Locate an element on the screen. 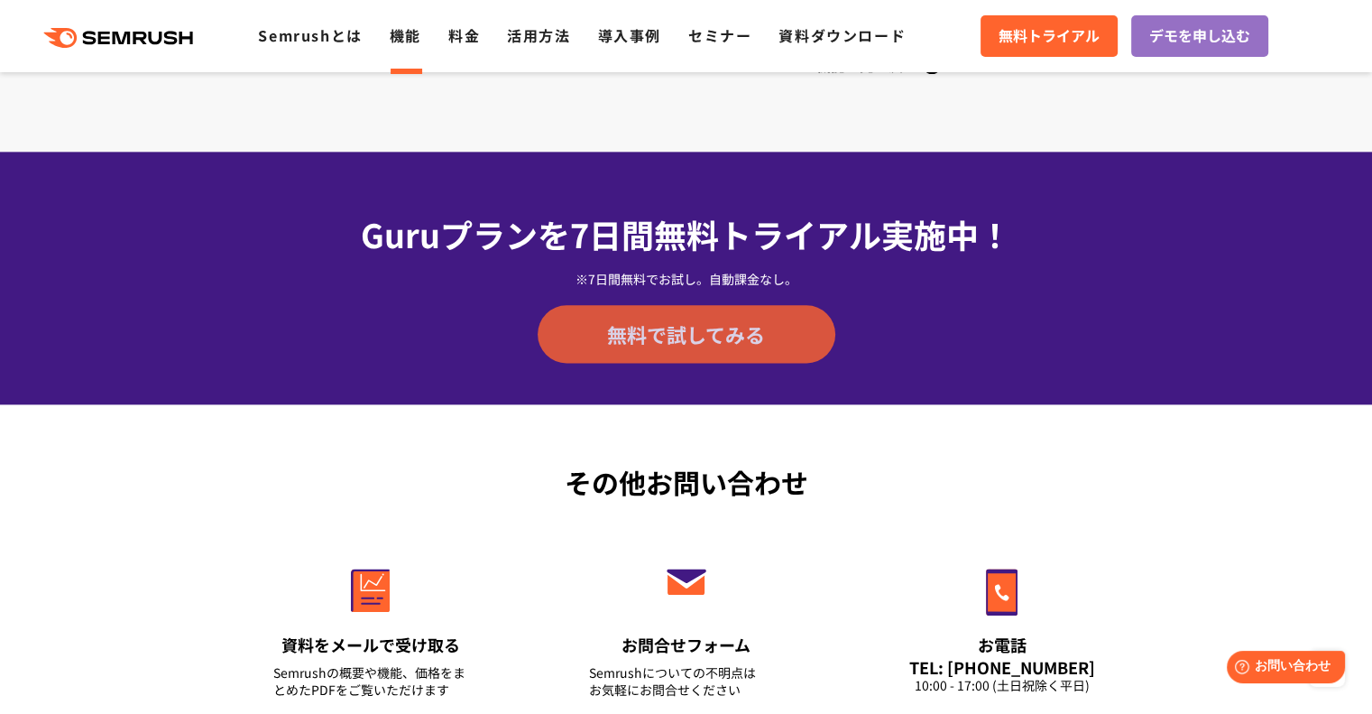  a: 機能 is located at coordinates (405, 35).